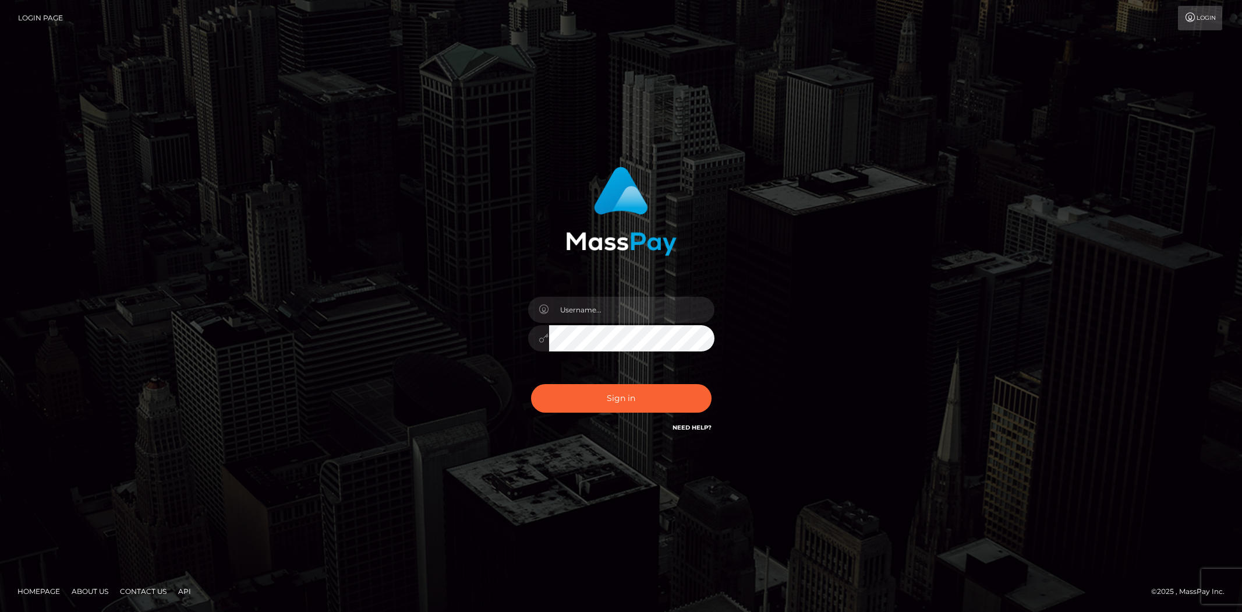  What do you see at coordinates (40, 18) in the screenshot?
I see `a: Login Page` at bounding box center [40, 18].